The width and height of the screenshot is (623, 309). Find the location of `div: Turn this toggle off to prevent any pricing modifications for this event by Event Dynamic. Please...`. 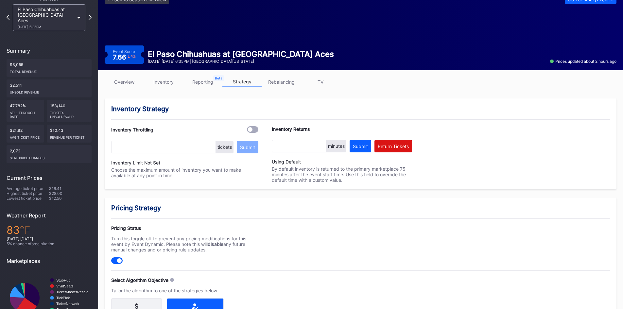

div: Turn this toggle off to prevent any pricing modifications for this event by Event Dynamic. Please... is located at coordinates (185, 244).